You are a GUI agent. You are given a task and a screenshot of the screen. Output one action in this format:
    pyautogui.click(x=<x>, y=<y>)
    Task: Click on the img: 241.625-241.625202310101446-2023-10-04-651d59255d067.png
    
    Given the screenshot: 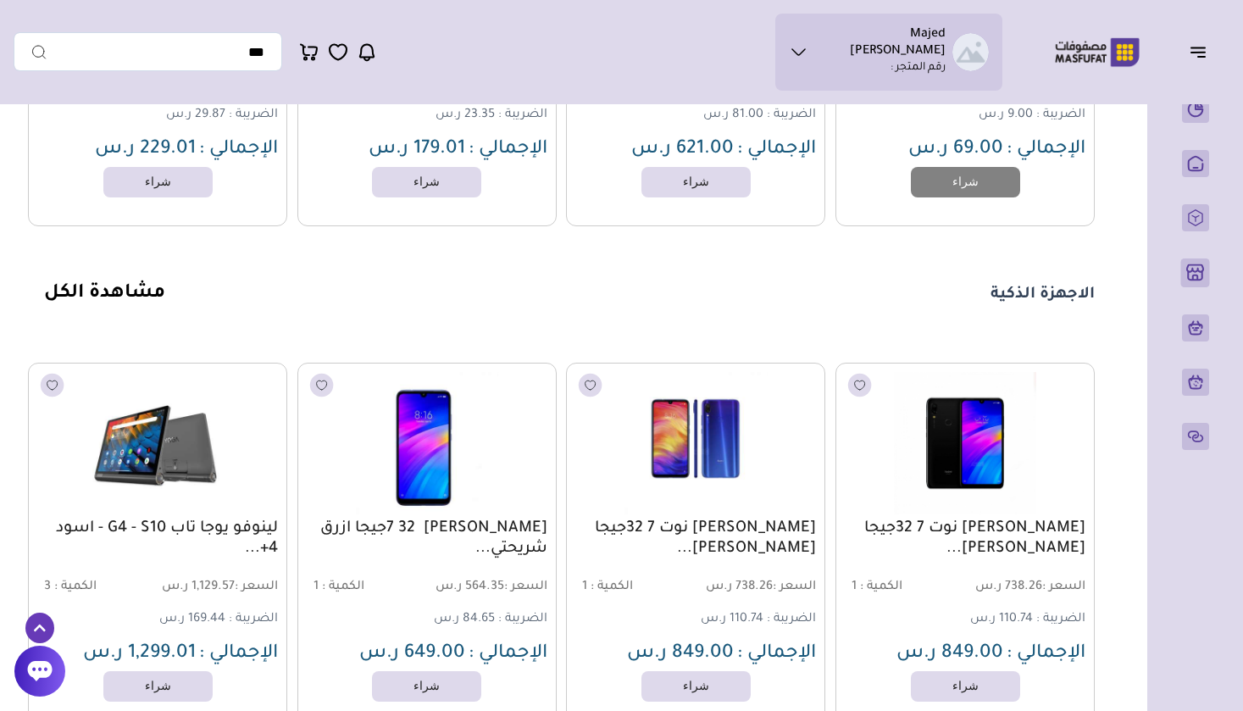 What is the action you would take?
    pyautogui.click(x=965, y=443)
    